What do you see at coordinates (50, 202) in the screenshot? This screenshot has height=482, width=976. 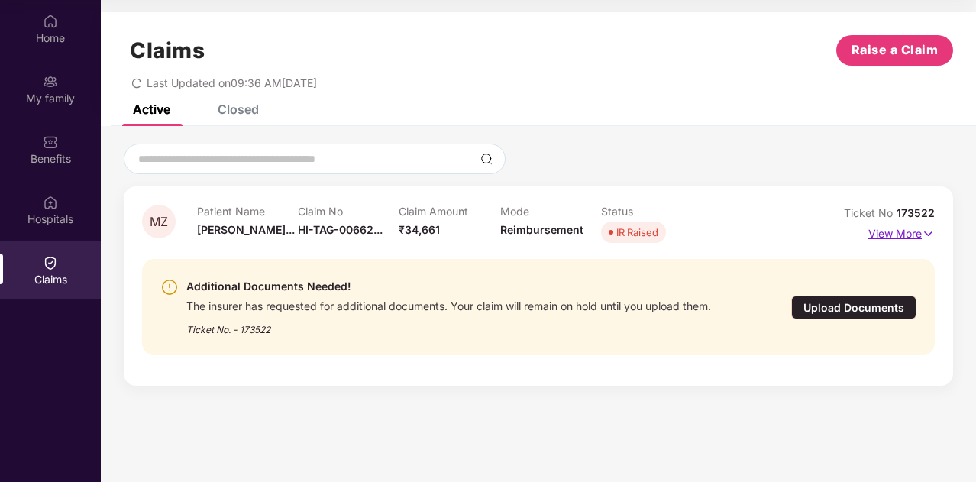 I see `img: svg+xml;base64,PHN2ZyBpZD0iSG9zcGl0YWxzIiB4bWxucz0iaHR0cDovL3d3dy53My5vcmcvMjAwMC9zdmciIHdpZHRoPS...` at bounding box center [50, 202].